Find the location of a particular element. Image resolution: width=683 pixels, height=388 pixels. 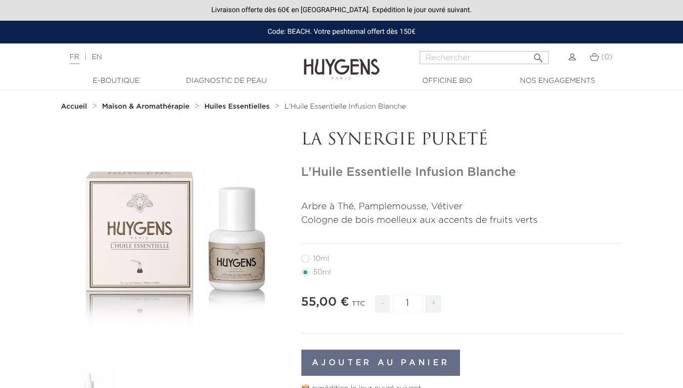

a: Maison & Aromathérapie is located at coordinates (147, 107).